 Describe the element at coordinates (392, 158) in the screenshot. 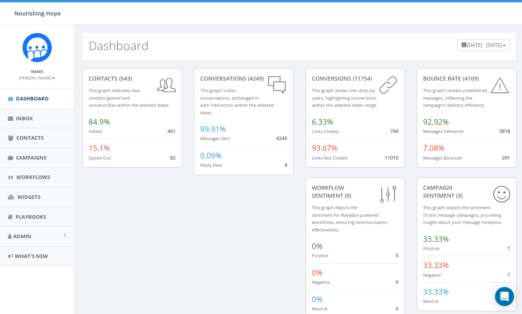

I see `span: 11010` at that location.